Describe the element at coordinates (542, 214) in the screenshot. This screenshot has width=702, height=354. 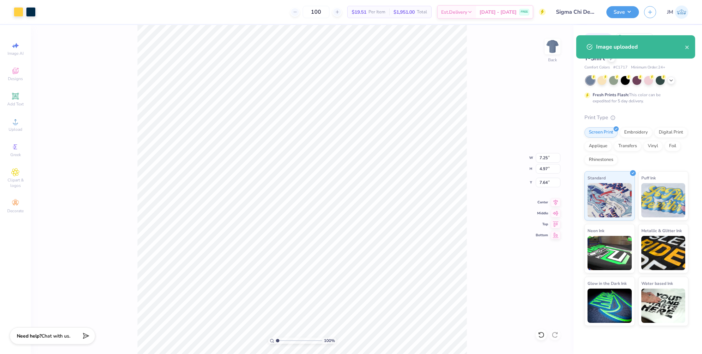
I see `span: Middle` at that location.